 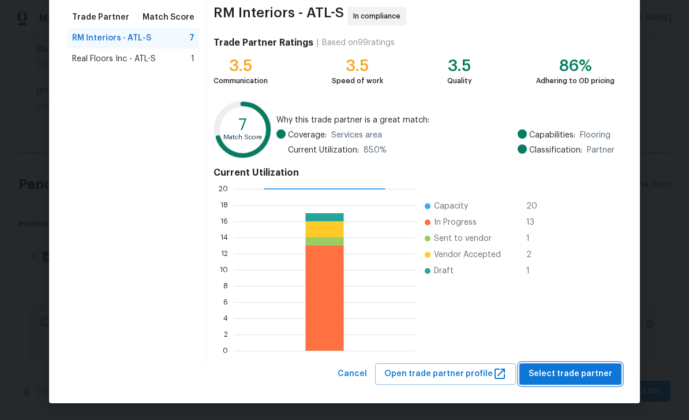 What do you see at coordinates (536, 255) in the screenshot?
I see `span: 2` at bounding box center [536, 255].